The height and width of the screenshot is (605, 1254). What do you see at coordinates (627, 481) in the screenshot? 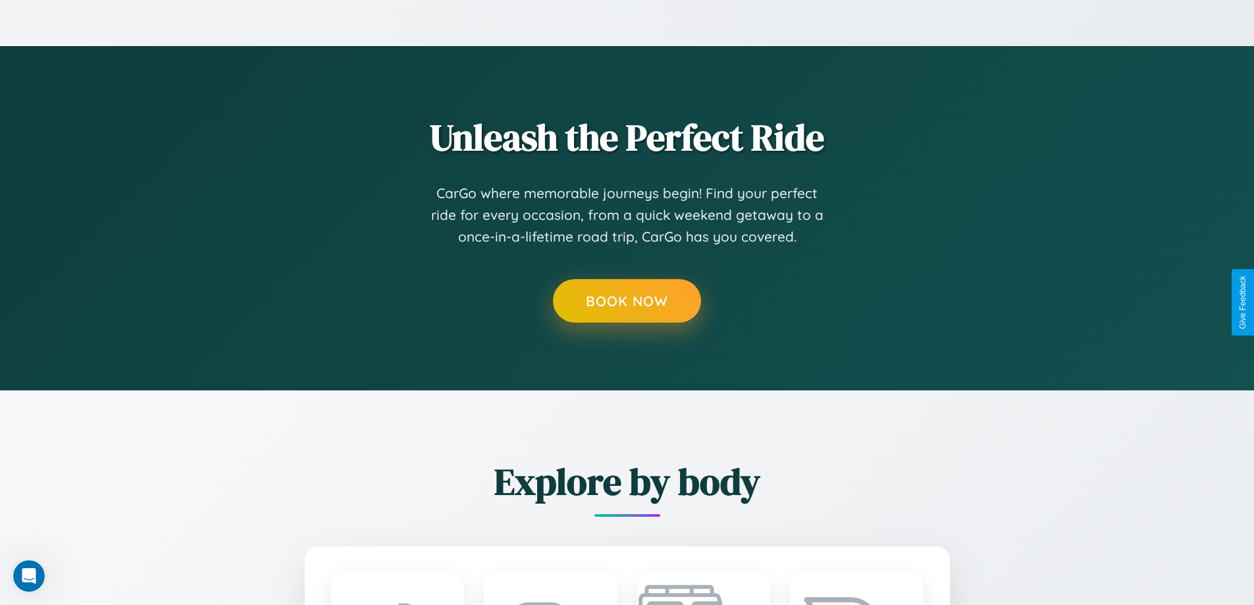
I see `h2: Explore by body` at bounding box center [627, 481].